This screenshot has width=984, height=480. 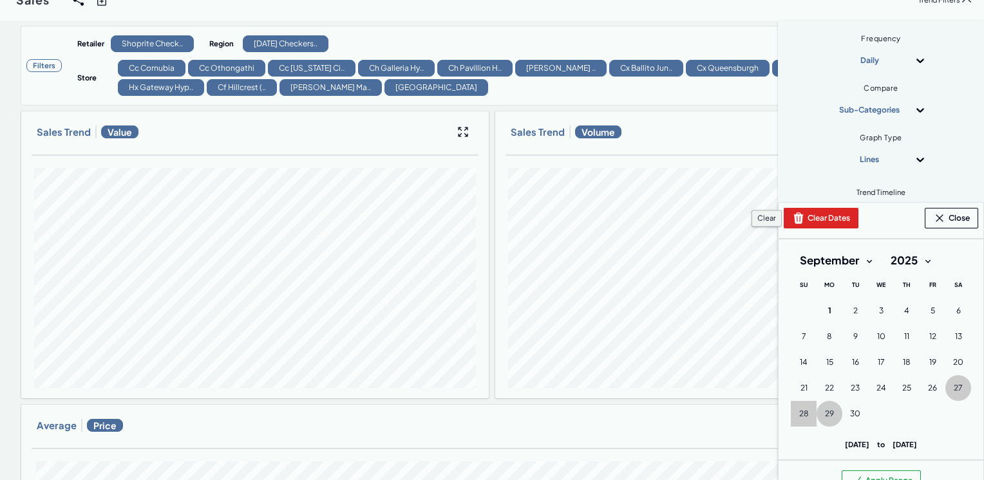 What do you see at coordinates (881, 38) in the screenshot?
I see `span: Frequency` at bounding box center [881, 38].